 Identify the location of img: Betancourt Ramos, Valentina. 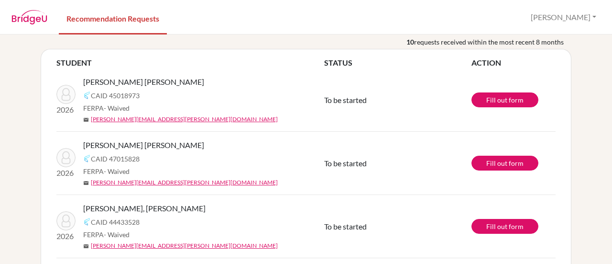
(66, 157).